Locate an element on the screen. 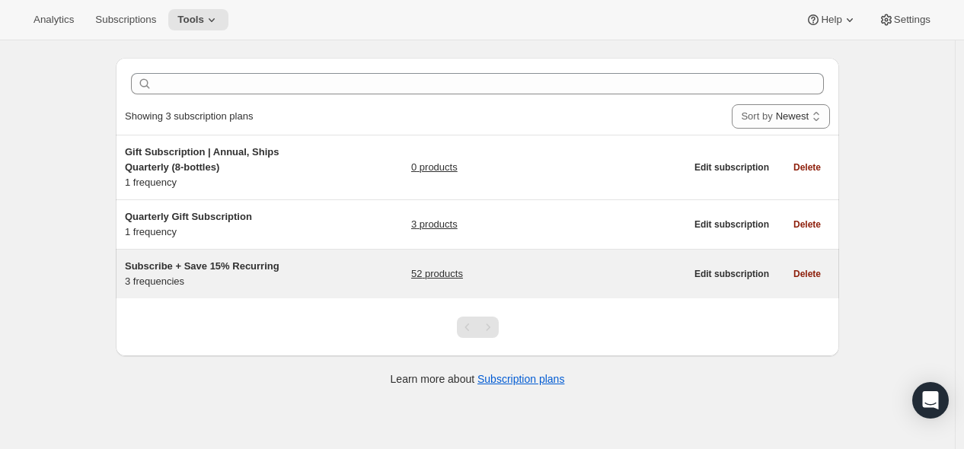 The width and height of the screenshot is (964, 449). a: 0 products is located at coordinates (434, 168).